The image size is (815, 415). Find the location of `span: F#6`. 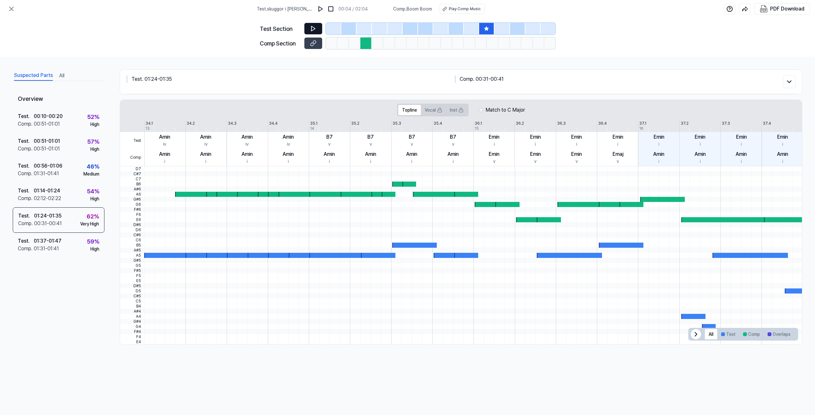

span: F#6 is located at coordinates (132, 210).